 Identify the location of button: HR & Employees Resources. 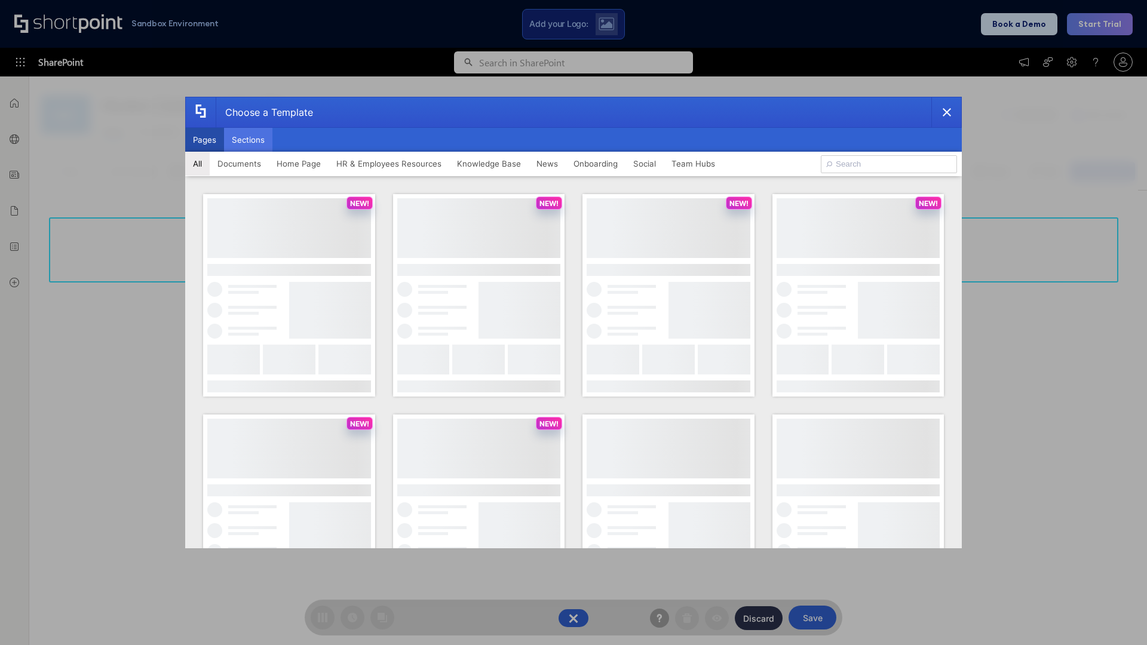
(389, 164).